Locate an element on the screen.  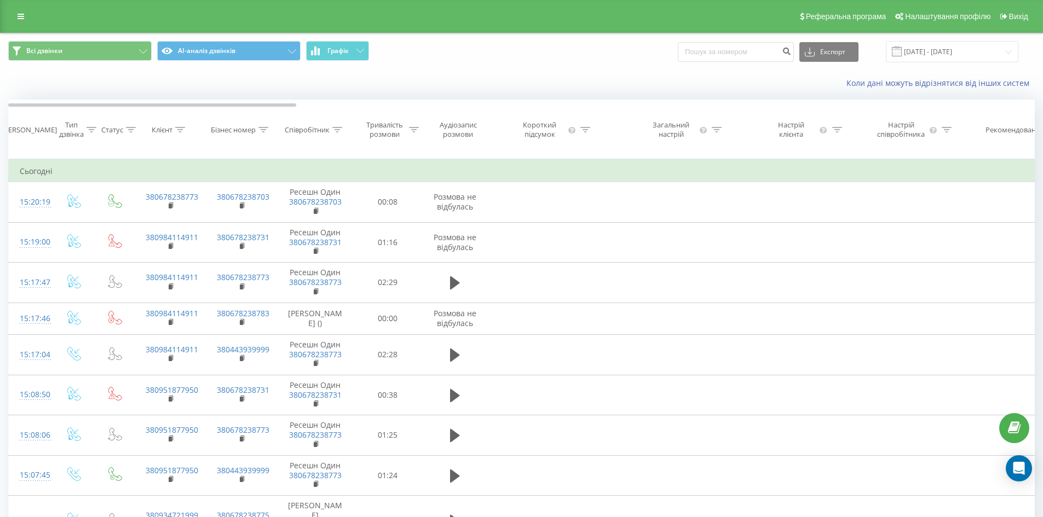
input: Пошук за номером is located at coordinates (736, 52).